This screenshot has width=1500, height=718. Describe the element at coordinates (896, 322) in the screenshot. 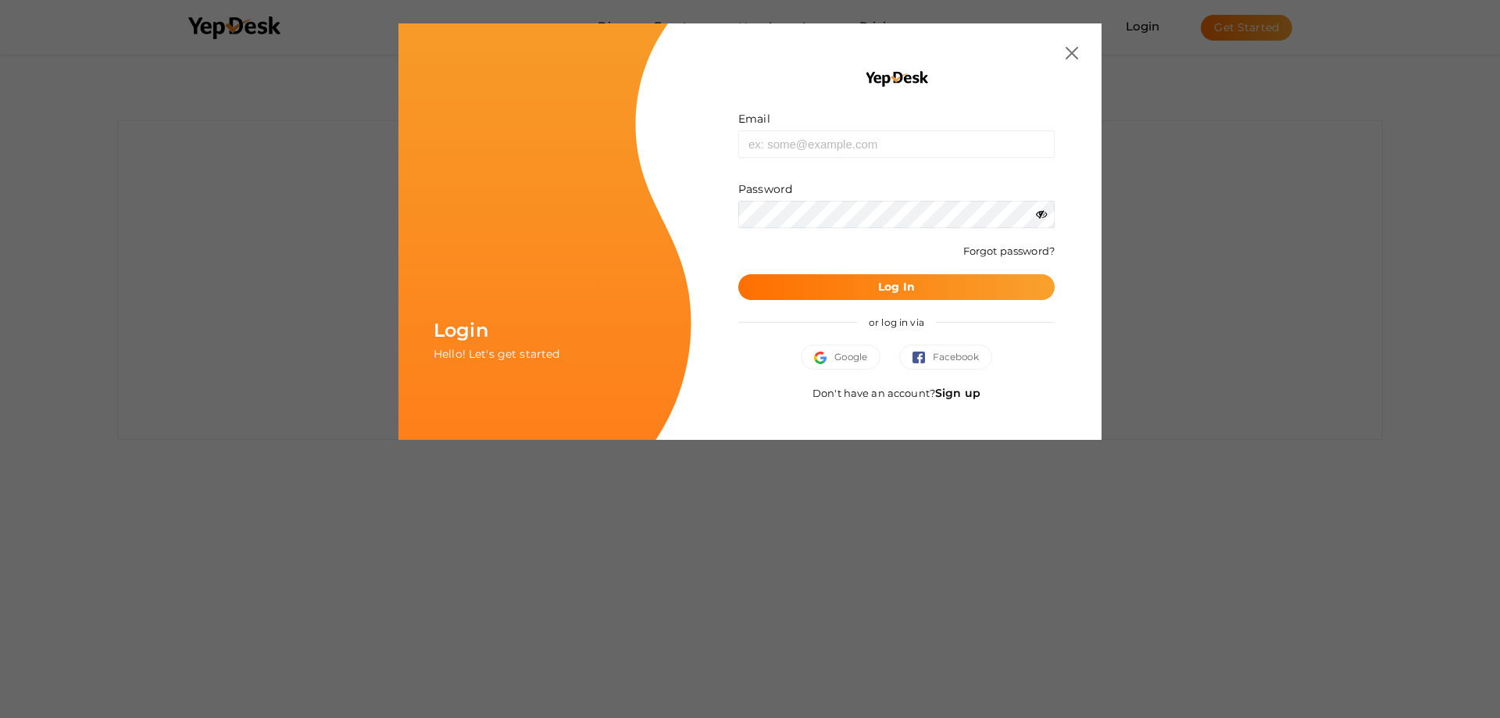

I see `span: or log in via` at that location.